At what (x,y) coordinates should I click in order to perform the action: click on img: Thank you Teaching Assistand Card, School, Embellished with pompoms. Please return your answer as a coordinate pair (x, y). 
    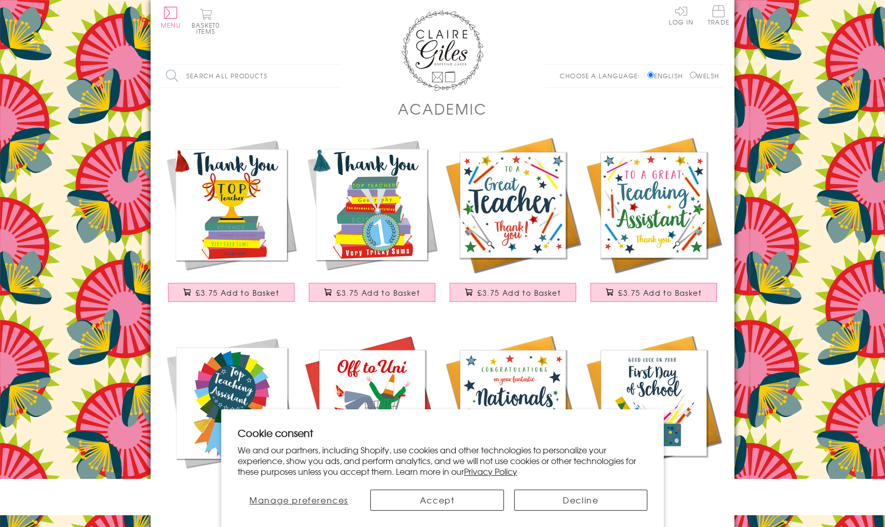
    Looking at the image, I should click on (653, 205).